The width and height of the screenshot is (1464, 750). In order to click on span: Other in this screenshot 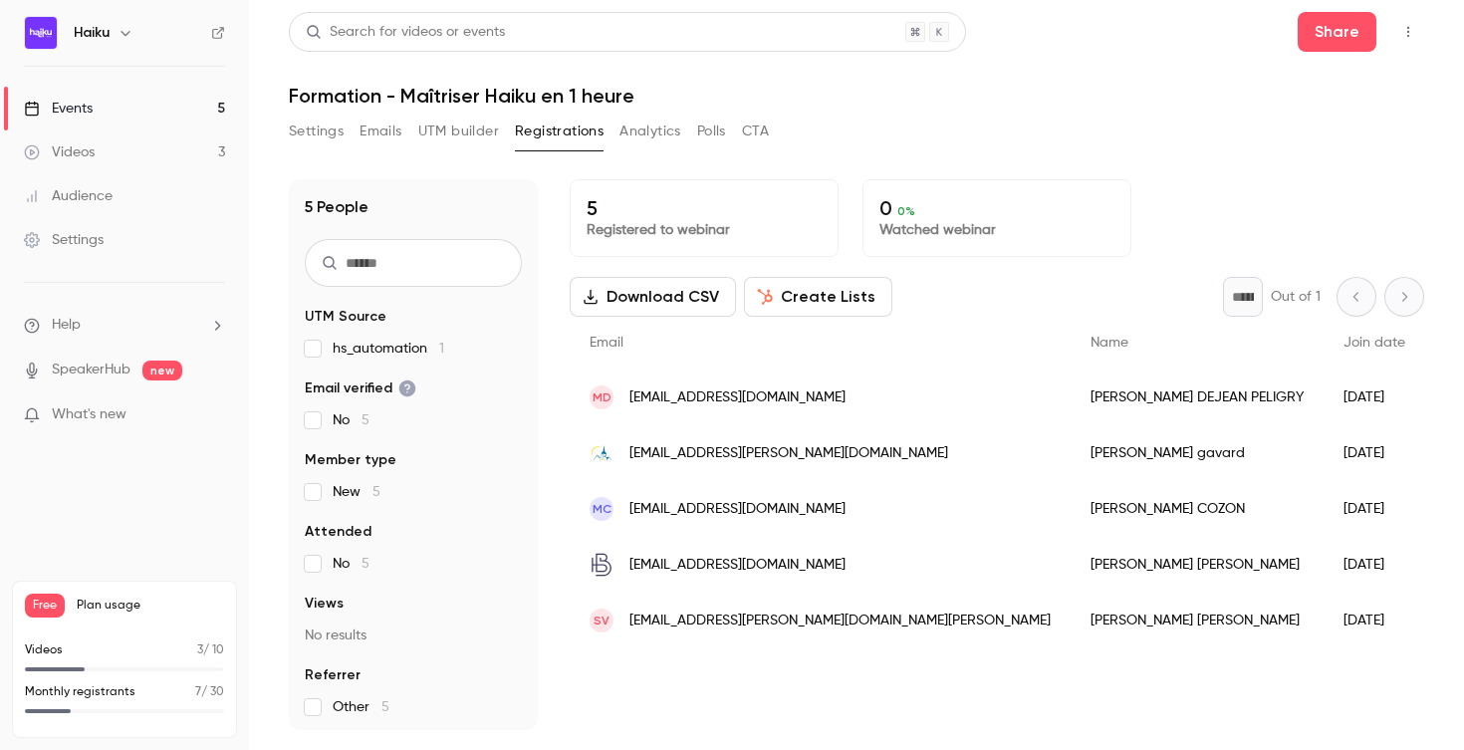, I will do `click(361, 707)`.